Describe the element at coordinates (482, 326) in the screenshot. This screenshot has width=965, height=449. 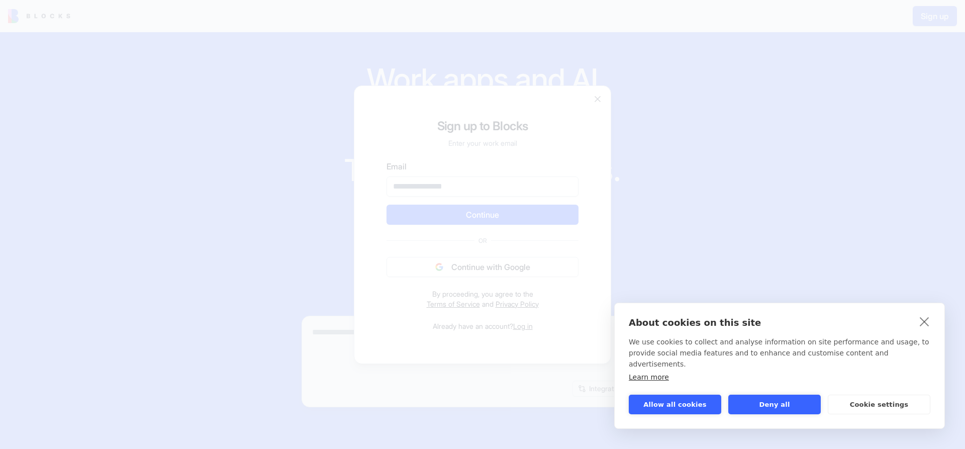
I see `div: Already have an account?` at that location.